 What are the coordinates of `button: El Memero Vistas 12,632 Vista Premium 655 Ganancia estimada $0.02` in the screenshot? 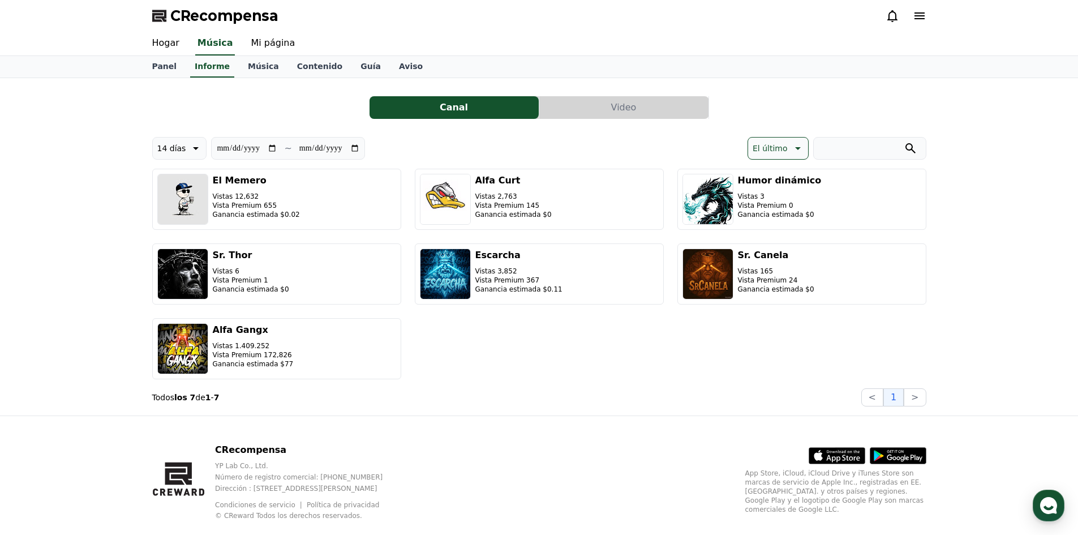 It's located at (277, 199).